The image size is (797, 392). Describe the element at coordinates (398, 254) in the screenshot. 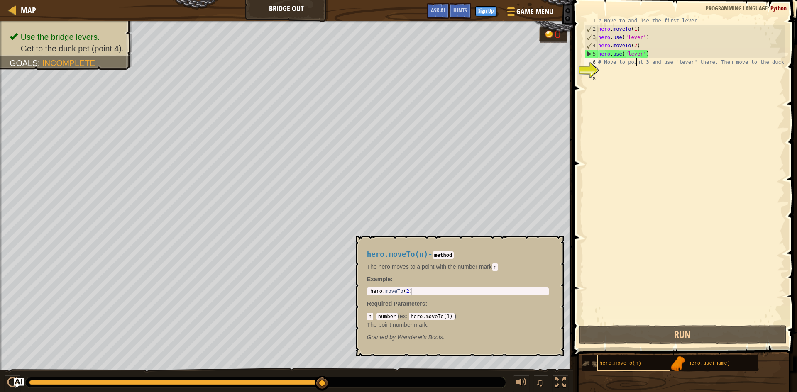

I see `span: hero.moveTo(n)` at that location.